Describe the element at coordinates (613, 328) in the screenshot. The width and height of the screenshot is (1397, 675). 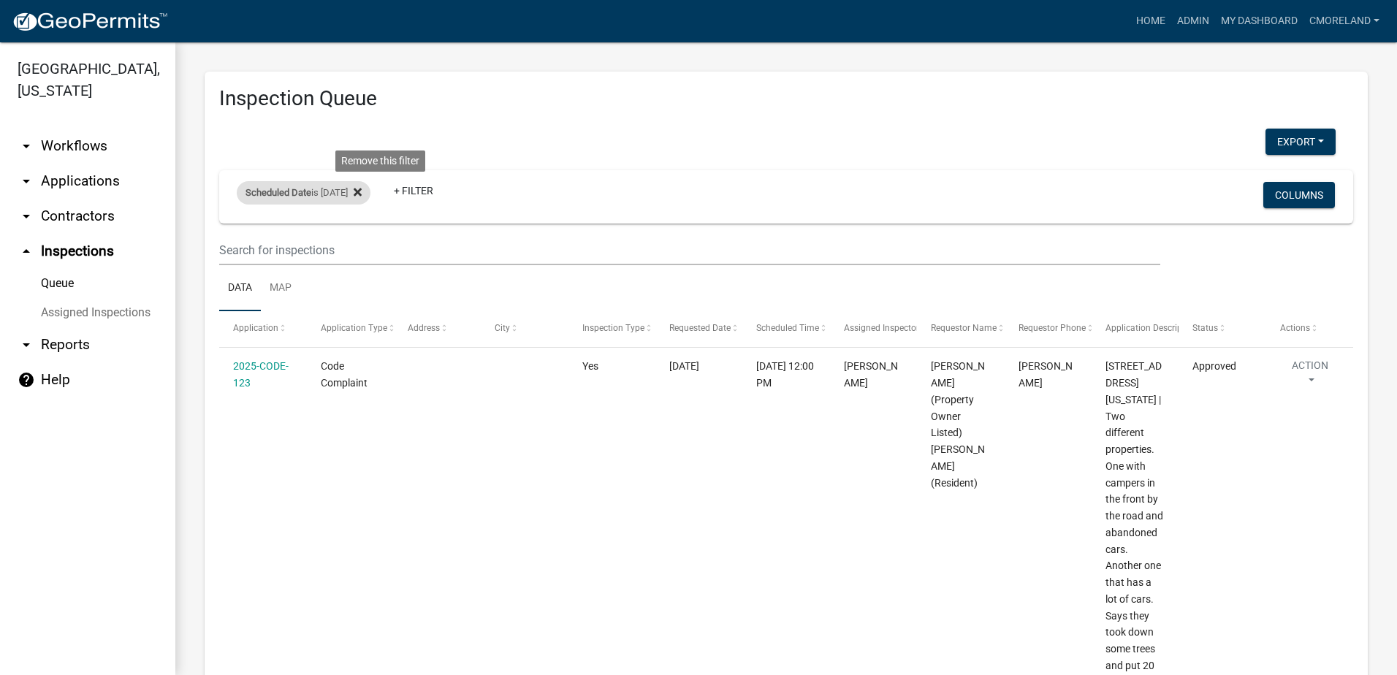
I see `span: Inspection Type` at that location.